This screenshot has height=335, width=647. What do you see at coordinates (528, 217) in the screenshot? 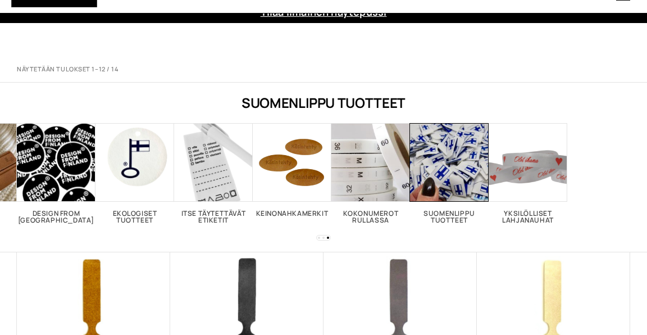
I see `h2: Yksilölliset lahjanauhat` at bounding box center [528, 217].